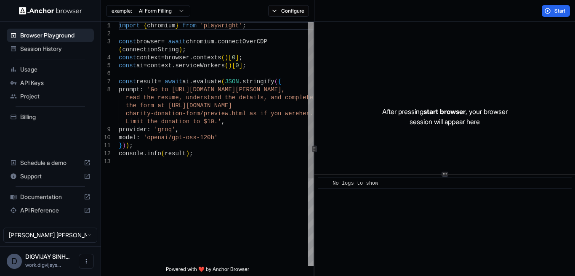 The image size is (575, 276). Describe the element at coordinates (150, 50) in the screenshot. I see `span: connectionString` at that location.